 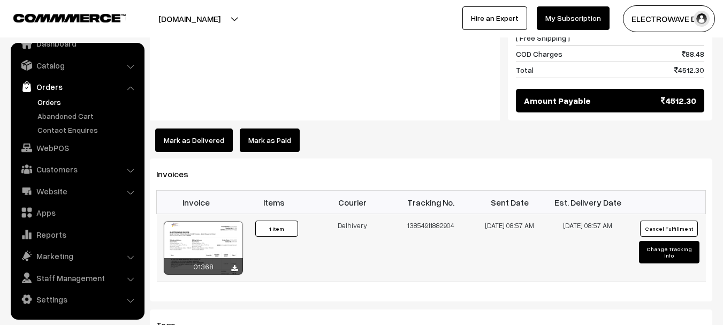 I want to click on a: Customers, so click(x=77, y=169).